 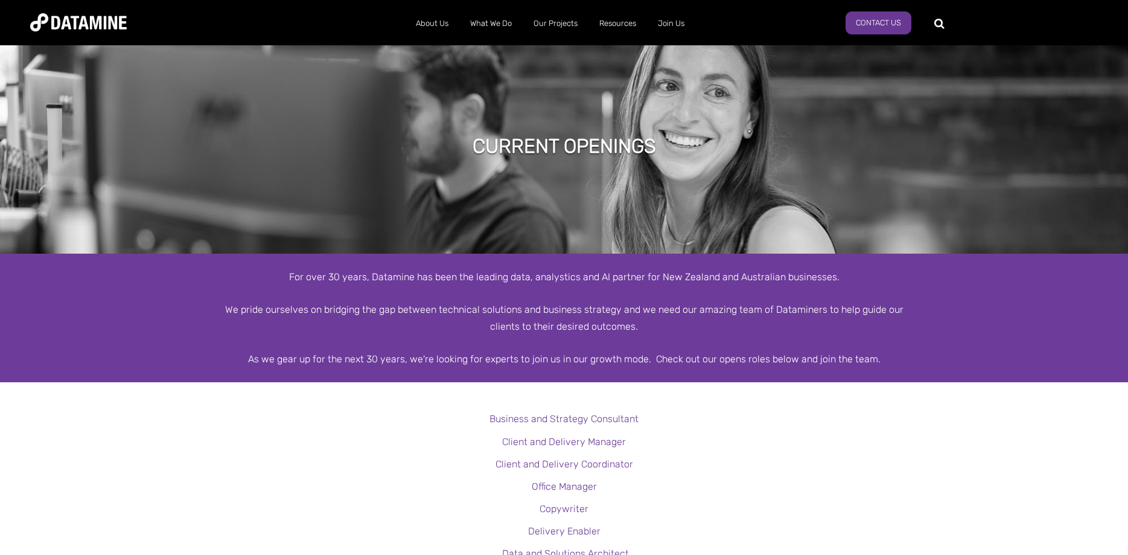 I want to click on div: We pride ourselves on bridging the gap between technical solutions and business strategy and we n..., so click(x=565, y=318).